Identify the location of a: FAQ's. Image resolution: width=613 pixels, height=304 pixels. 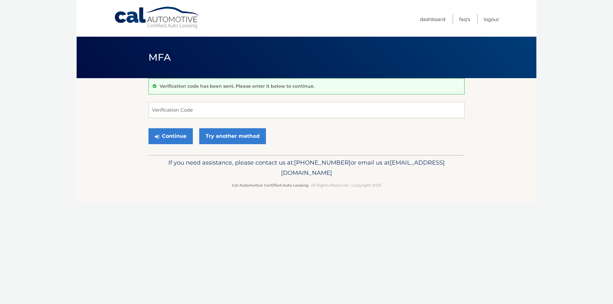
(464, 19).